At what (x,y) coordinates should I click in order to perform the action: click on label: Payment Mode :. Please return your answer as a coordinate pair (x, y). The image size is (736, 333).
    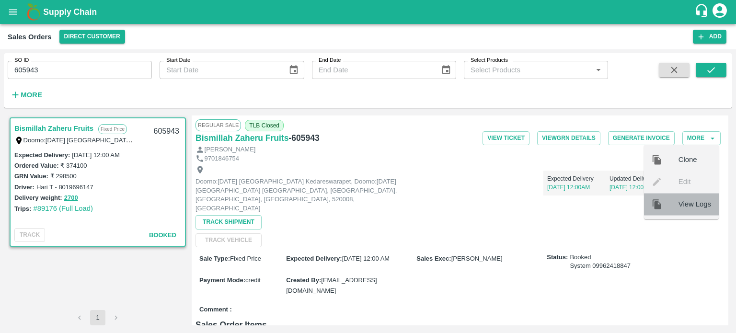
    Looking at the image, I should click on (222, 280).